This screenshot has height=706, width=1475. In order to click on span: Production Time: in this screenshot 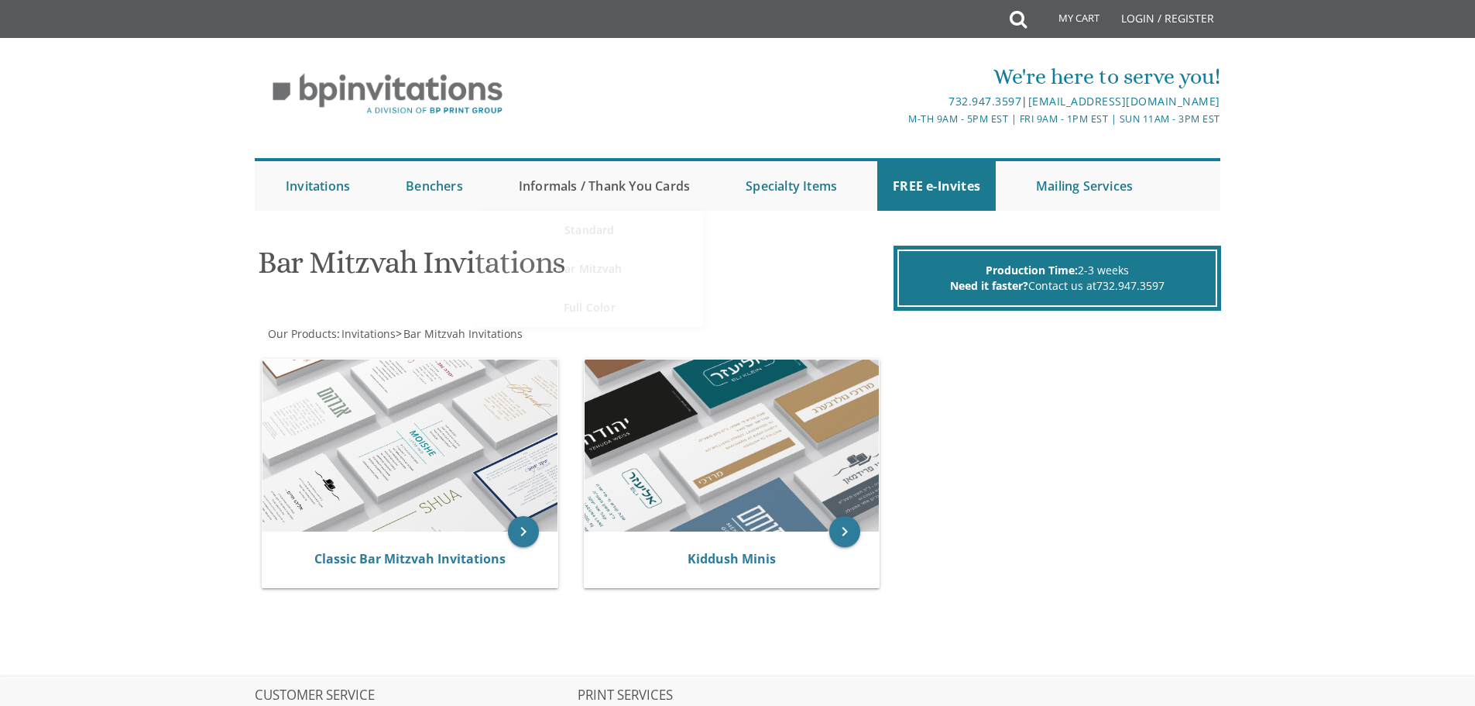, I will do `click(1032, 270)`.